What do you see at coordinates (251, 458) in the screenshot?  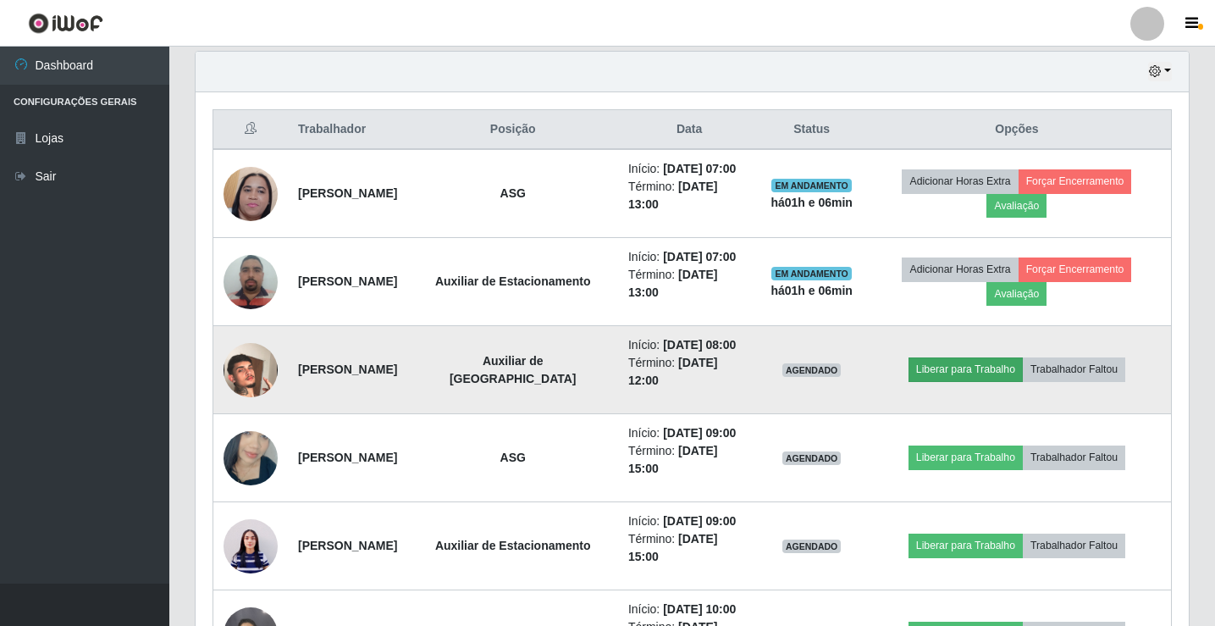 I see `img: 1751387088285.jpeg` at bounding box center [251, 458].